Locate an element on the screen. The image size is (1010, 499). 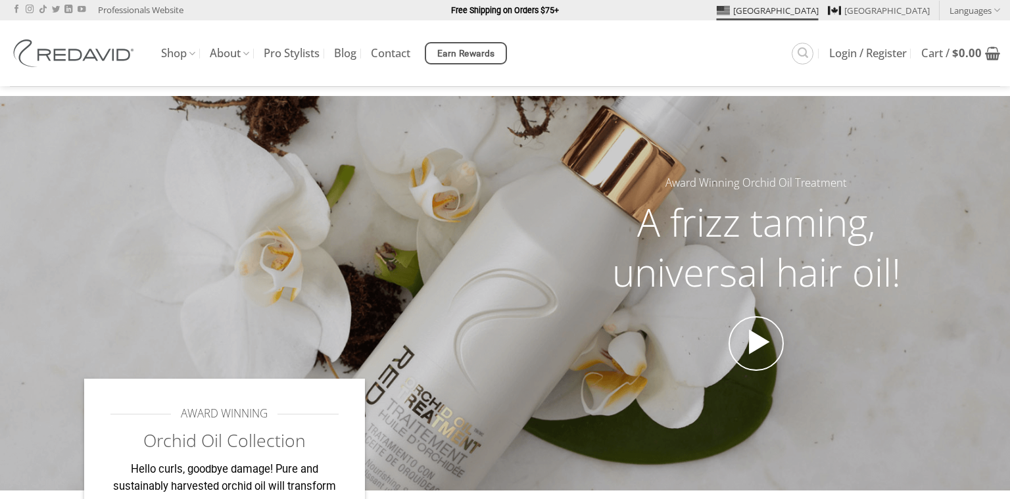
a: Contact is located at coordinates (390, 53).